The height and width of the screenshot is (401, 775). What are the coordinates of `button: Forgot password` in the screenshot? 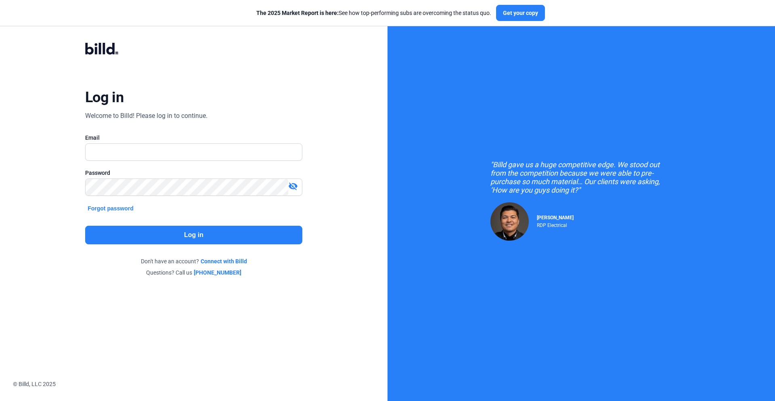 It's located at (111, 208).